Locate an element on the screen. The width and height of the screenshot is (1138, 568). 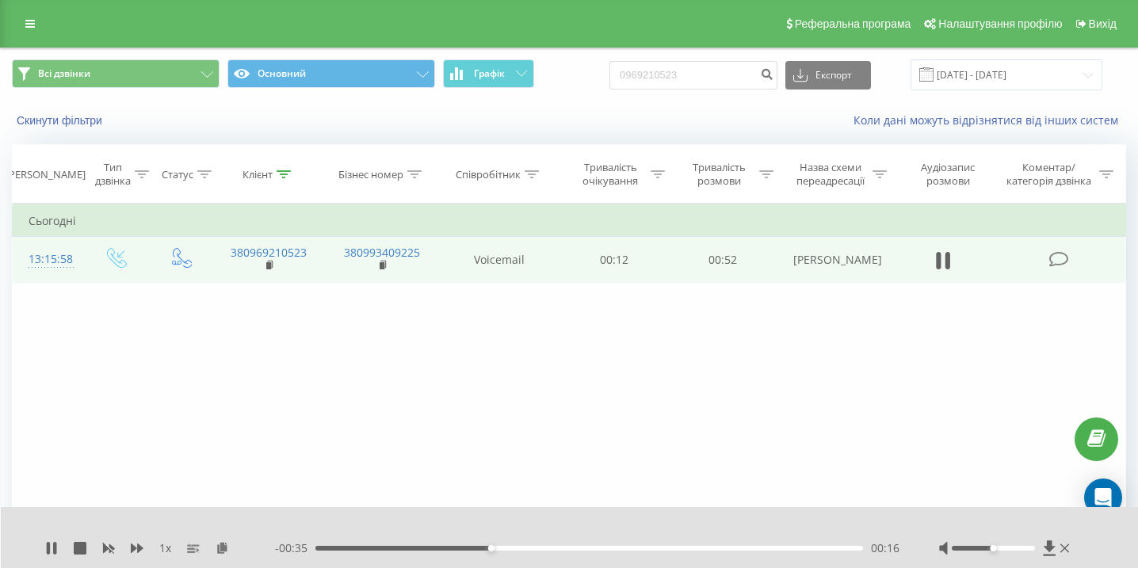
a: 380993409225 is located at coordinates (382, 252).